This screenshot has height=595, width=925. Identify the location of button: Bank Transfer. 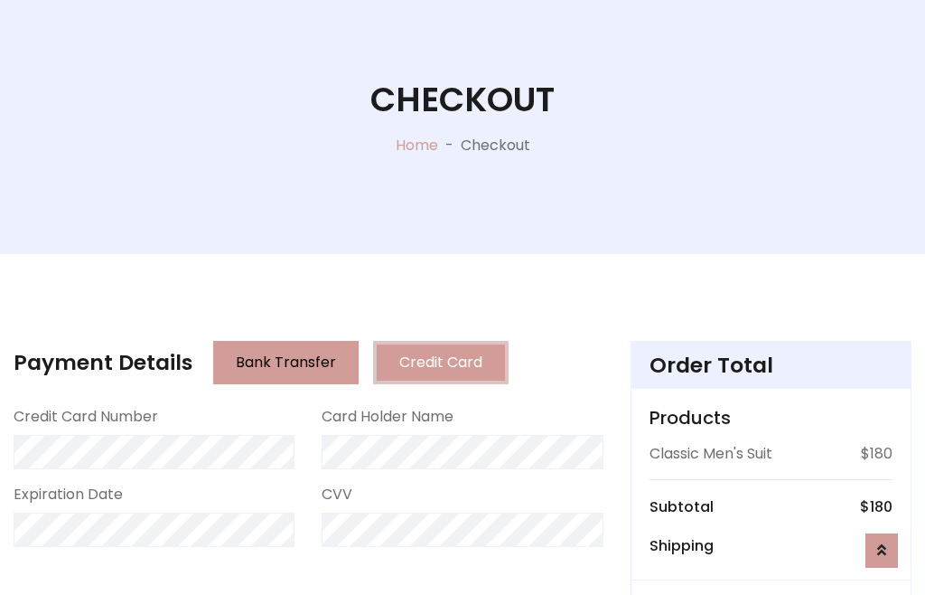
(286, 362).